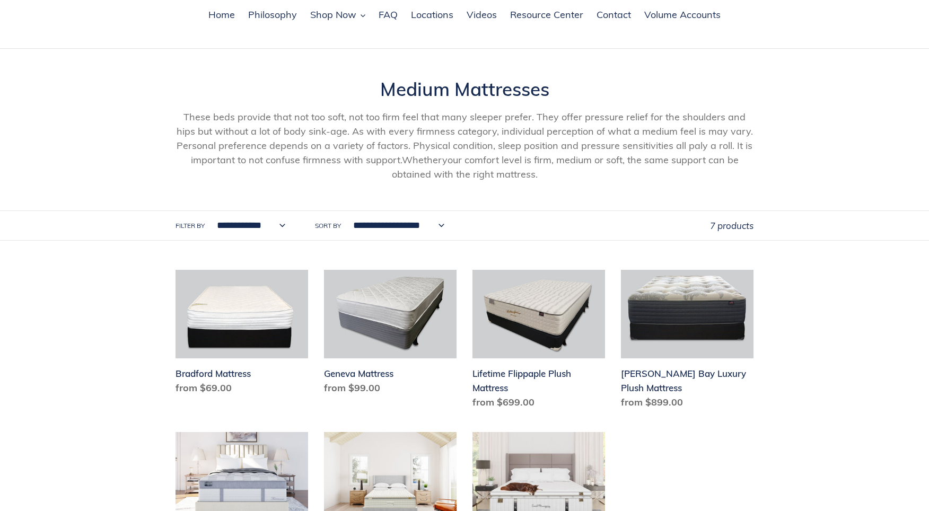 This screenshot has height=511, width=929. I want to click on p: These beds provide that not too soft, not too firm feel that many sleeper prefer. They offer pres..., so click(464, 145).